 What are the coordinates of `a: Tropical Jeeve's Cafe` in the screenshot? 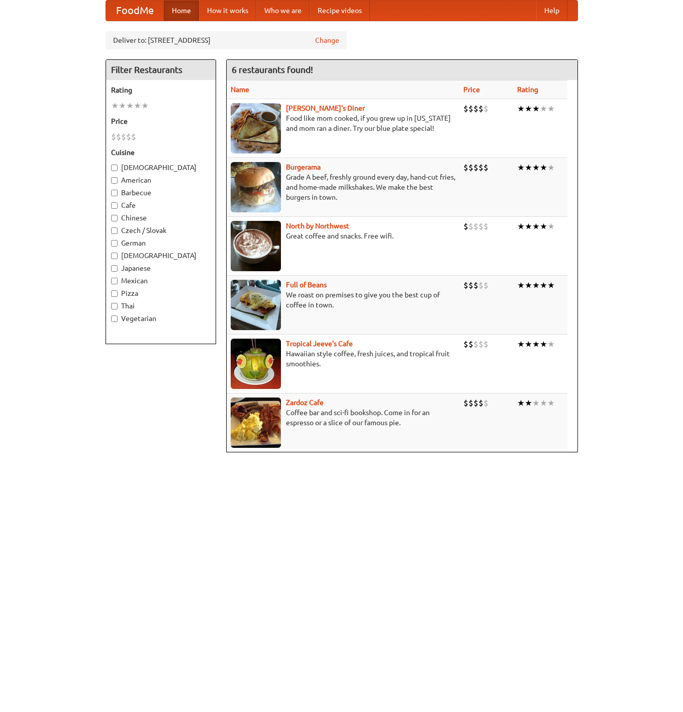 It's located at (319, 343).